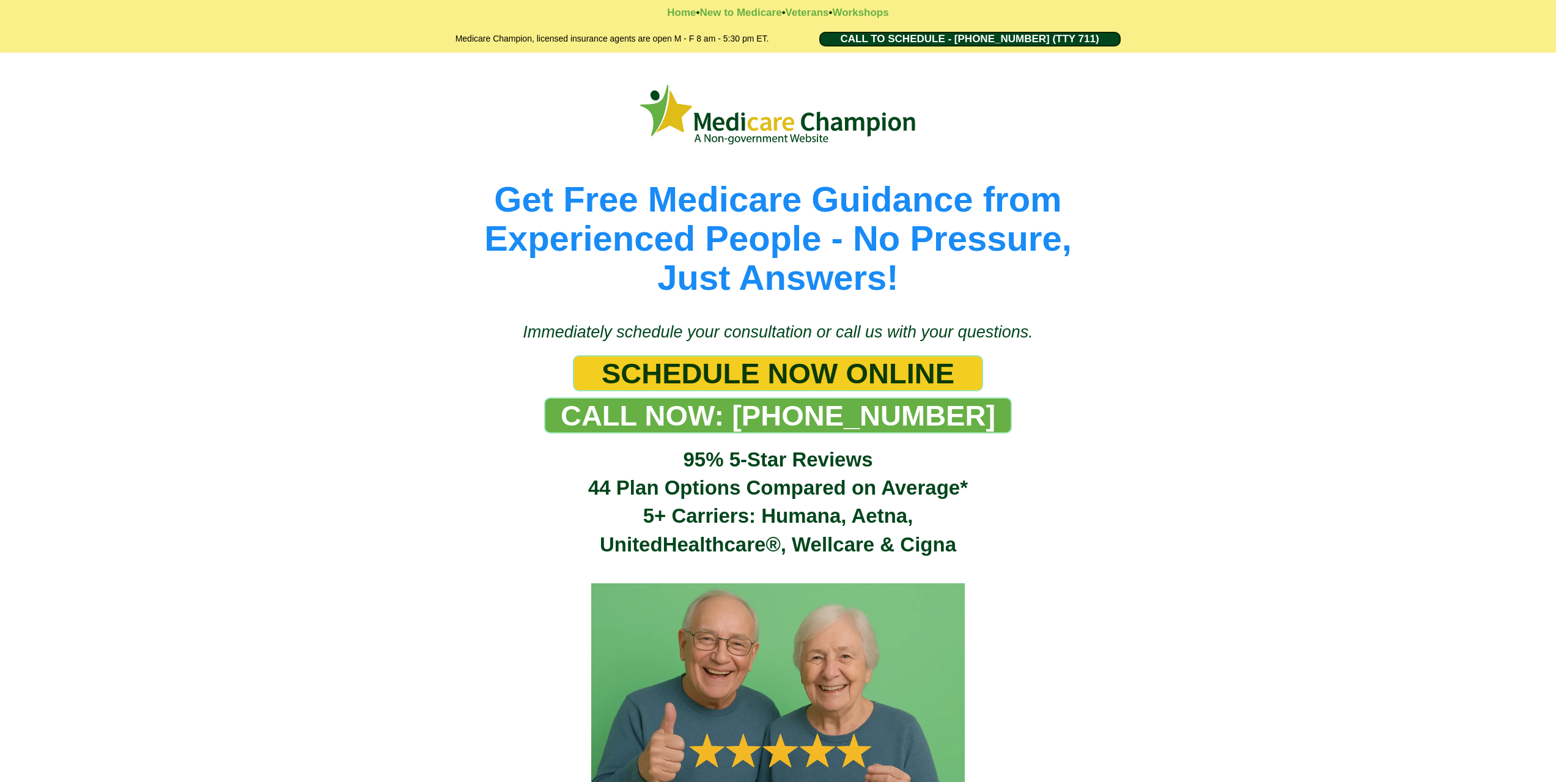 Image resolution: width=1556 pixels, height=782 pixels. I want to click on span: SCHEDULE NOW ONLINE, so click(778, 373).